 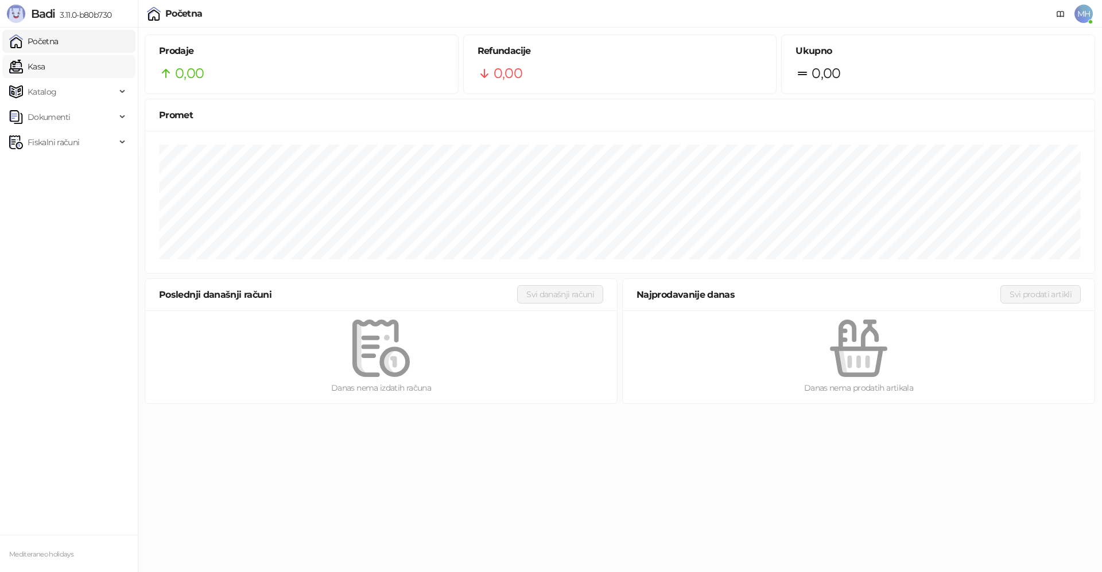 What do you see at coordinates (34, 41) in the screenshot?
I see `a: Početna` at bounding box center [34, 41].